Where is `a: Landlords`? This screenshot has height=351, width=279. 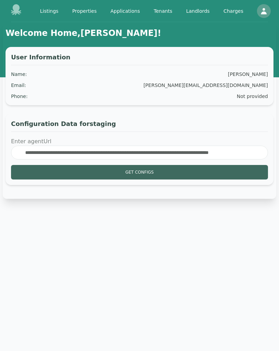
a: Landlords is located at coordinates (198, 11).